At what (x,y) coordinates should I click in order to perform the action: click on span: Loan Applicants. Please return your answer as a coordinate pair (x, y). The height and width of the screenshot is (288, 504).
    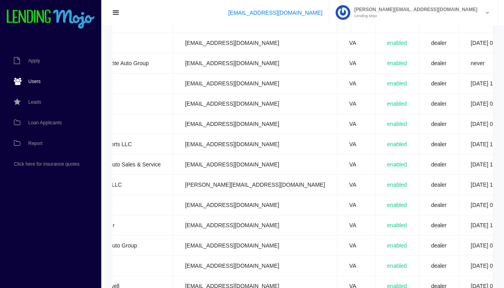
    Looking at the image, I should click on (45, 123).